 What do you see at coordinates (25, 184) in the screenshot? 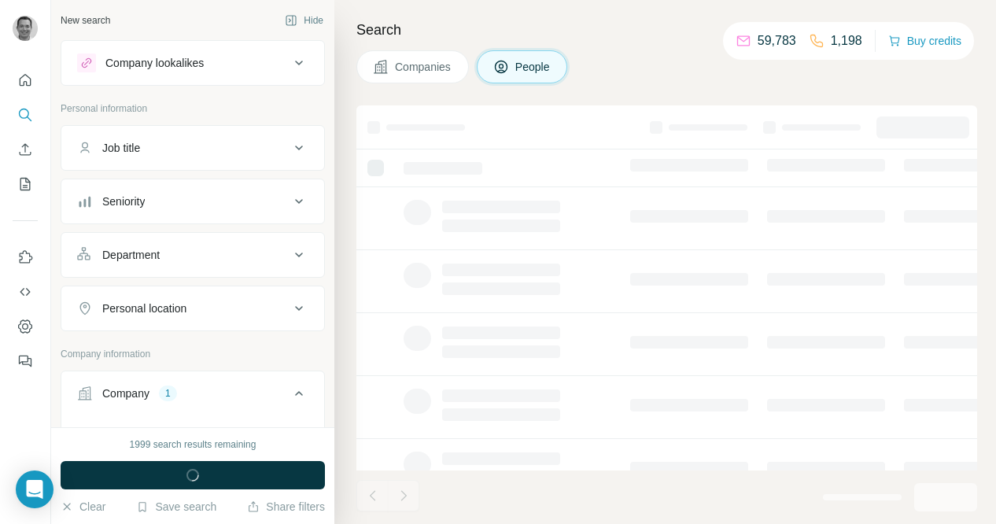
I see `button: My lists` at bounding box center [25, 184].